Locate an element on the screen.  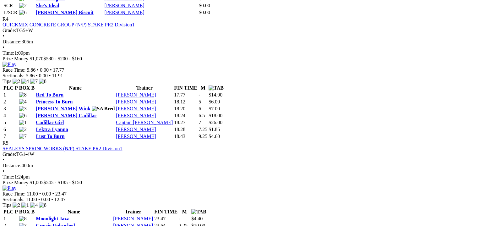
a: QUICKMIX CONCRETE GROUP (N/P) STAKE PR2 Division1 is located at coordinates (68, 24).